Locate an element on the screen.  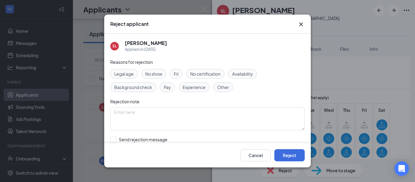
span: Other is located at coordinates (223, 87).